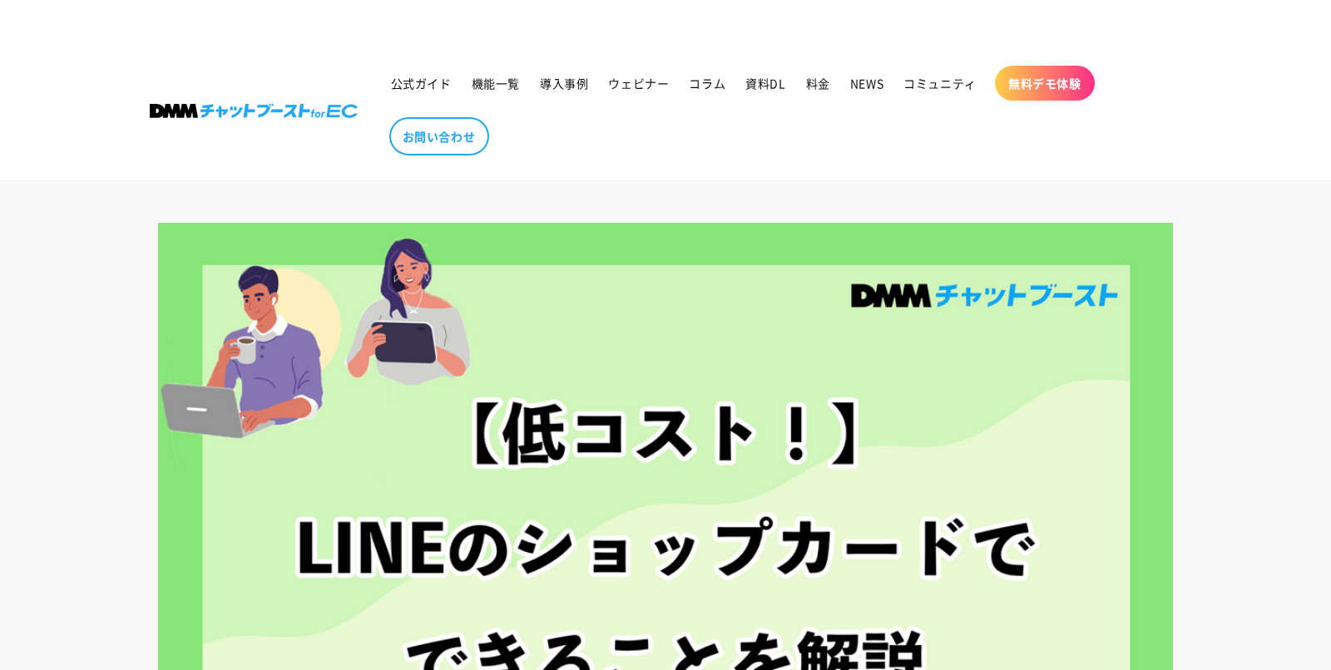 This screenshot has height=670, width=1331. Describe the element at coordinates (421, 83) in the screenshot. I see `span: 公式ガイド` at that location.